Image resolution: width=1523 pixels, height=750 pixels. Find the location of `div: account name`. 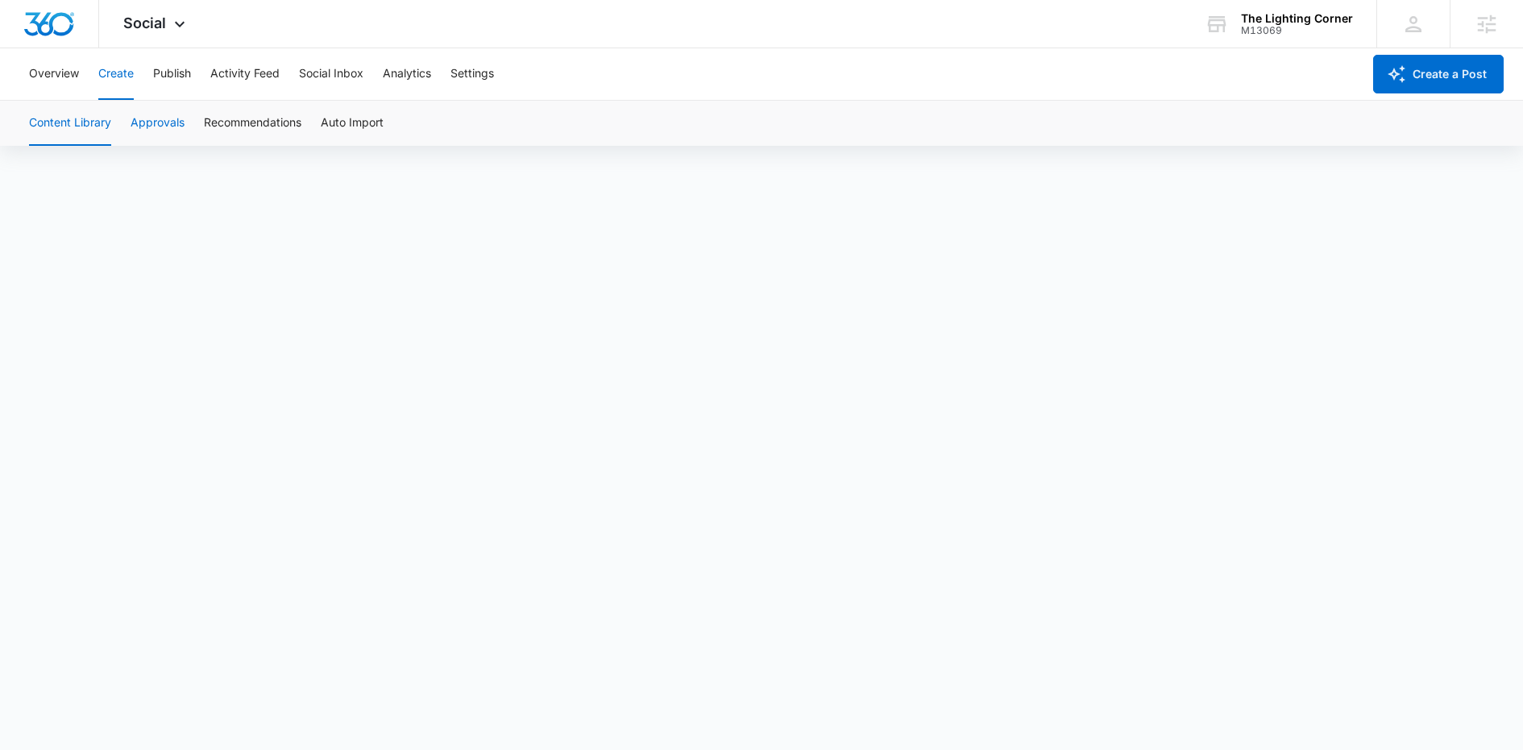

div: account name is located at coordinates (1297, 19).